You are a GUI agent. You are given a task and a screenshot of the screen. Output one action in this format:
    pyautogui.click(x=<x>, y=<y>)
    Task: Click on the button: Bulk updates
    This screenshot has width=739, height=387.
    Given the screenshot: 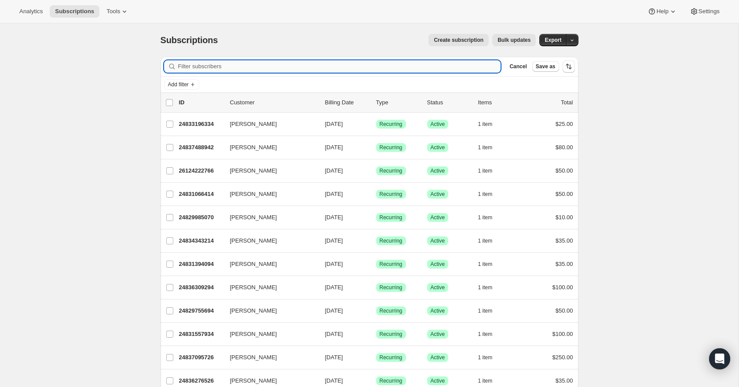 What is the action you would take?
    pyautogui.click(x=514, y=40)
    